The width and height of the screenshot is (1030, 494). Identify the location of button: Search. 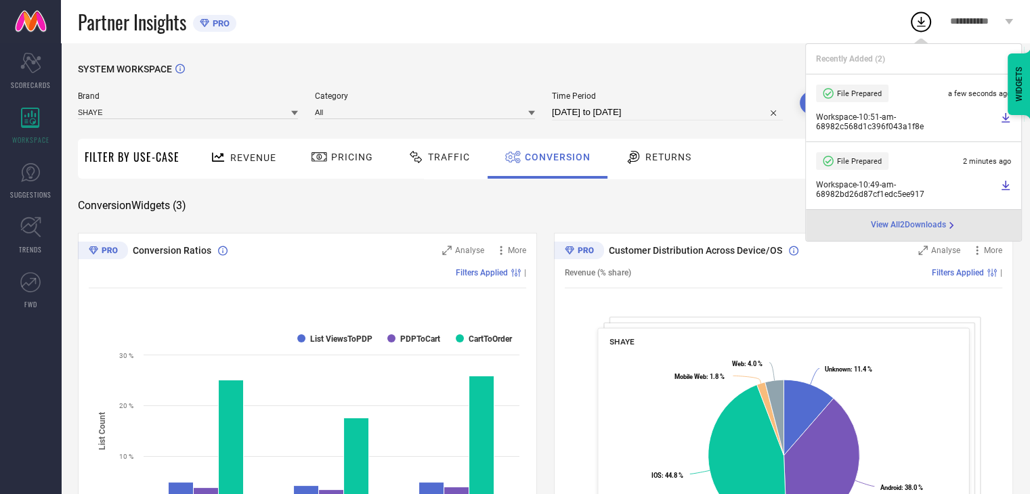
(836, 103).